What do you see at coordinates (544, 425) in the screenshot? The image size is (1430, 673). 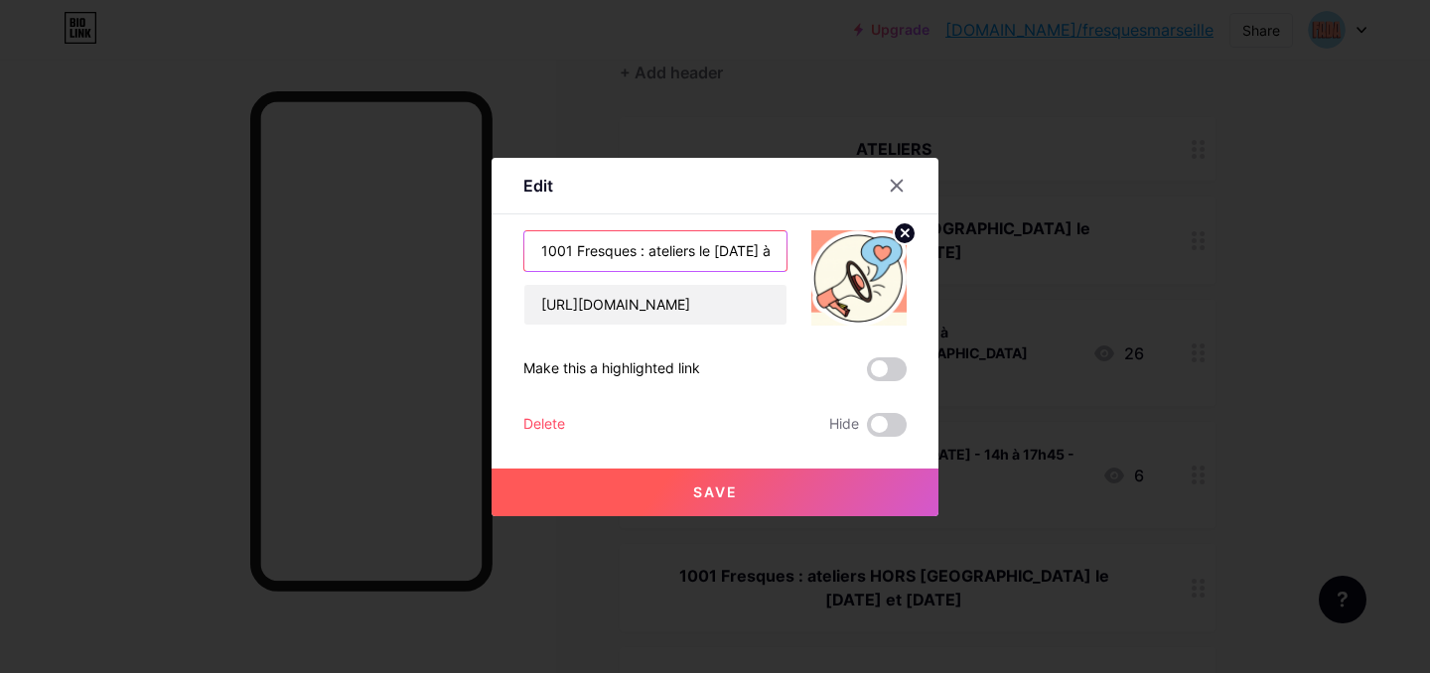 I see `div: Delete` at bounding box center [544, 425].